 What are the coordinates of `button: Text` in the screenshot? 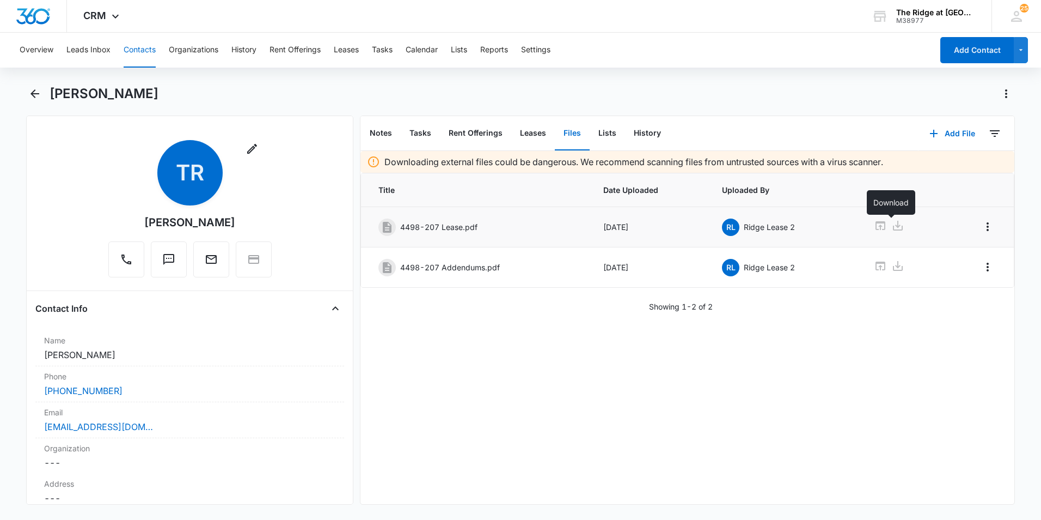 It's located at (169, 259).